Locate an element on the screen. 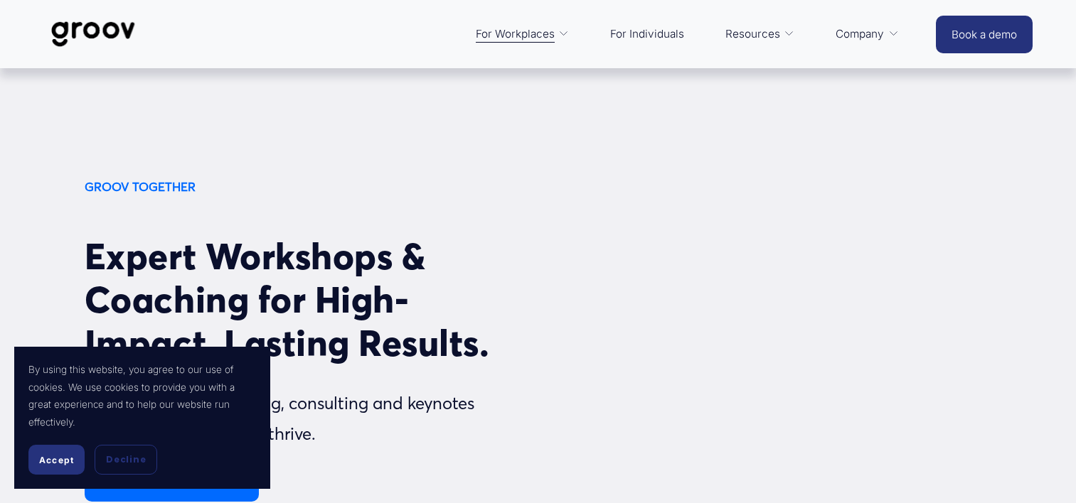 This screenshot has height=503, width=1076. button: Decline is located at coordinates (126, 460).